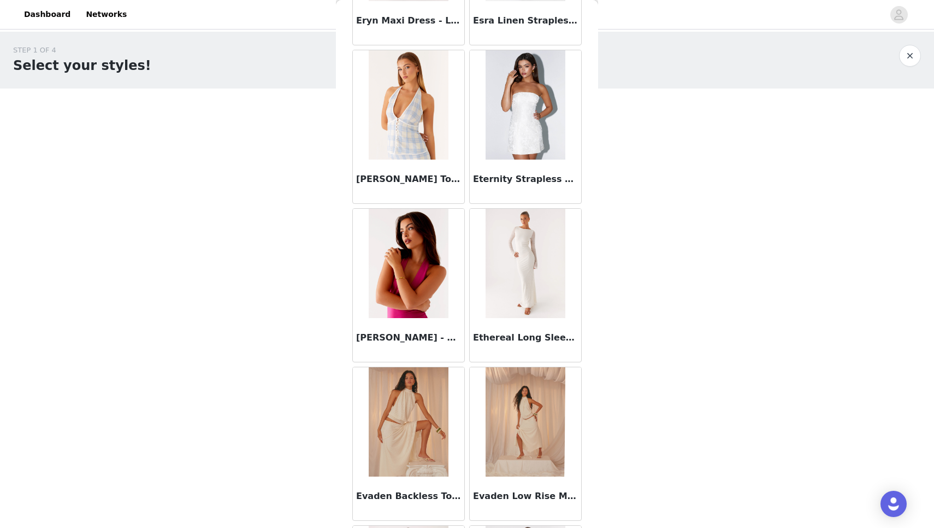 The image size is (934, 528). I want to click on img: Ethel Bangle - Gold, so click(408, 263).